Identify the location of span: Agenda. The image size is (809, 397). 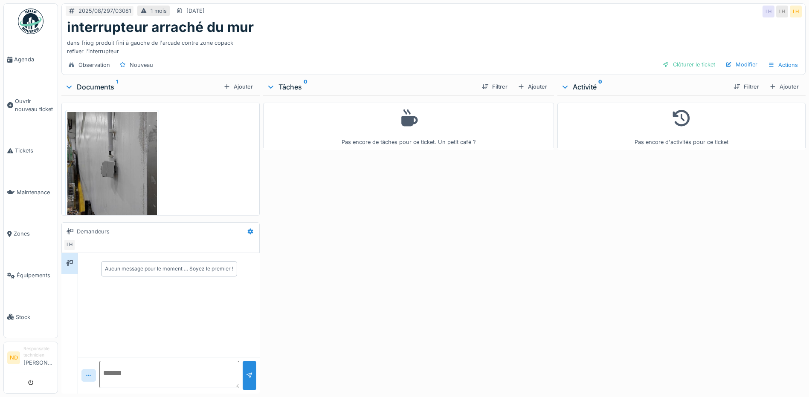
(34, 59).